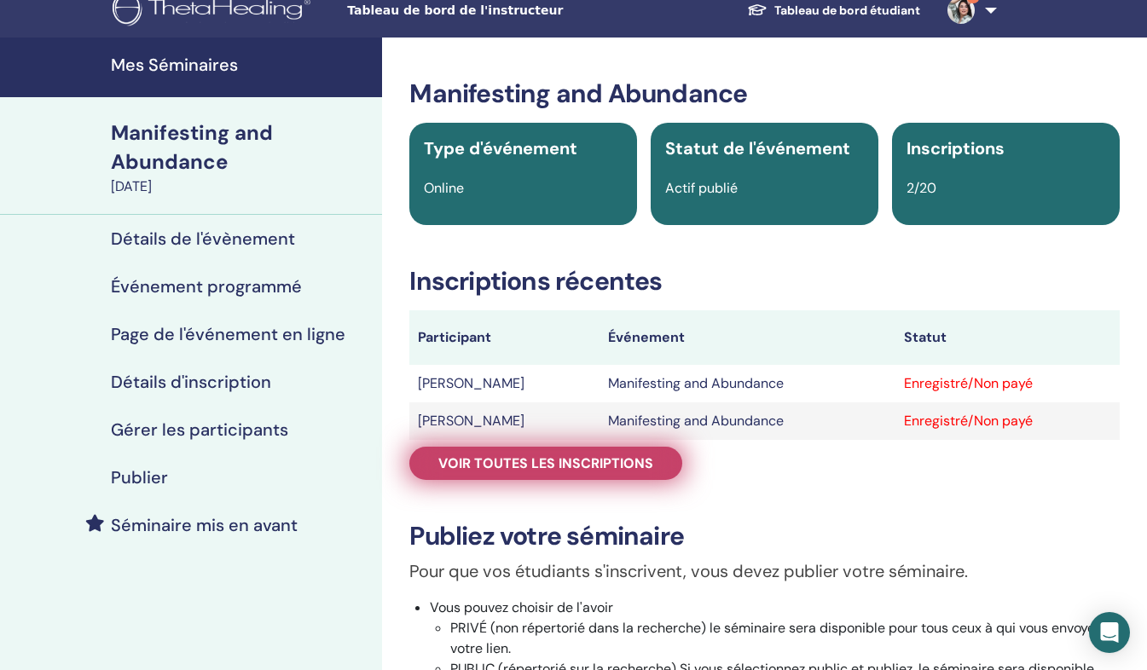 The height and width of the screenshot is (670, 1147). I want to click on a: Voir toutes les inscriptions, so click(546, 463).